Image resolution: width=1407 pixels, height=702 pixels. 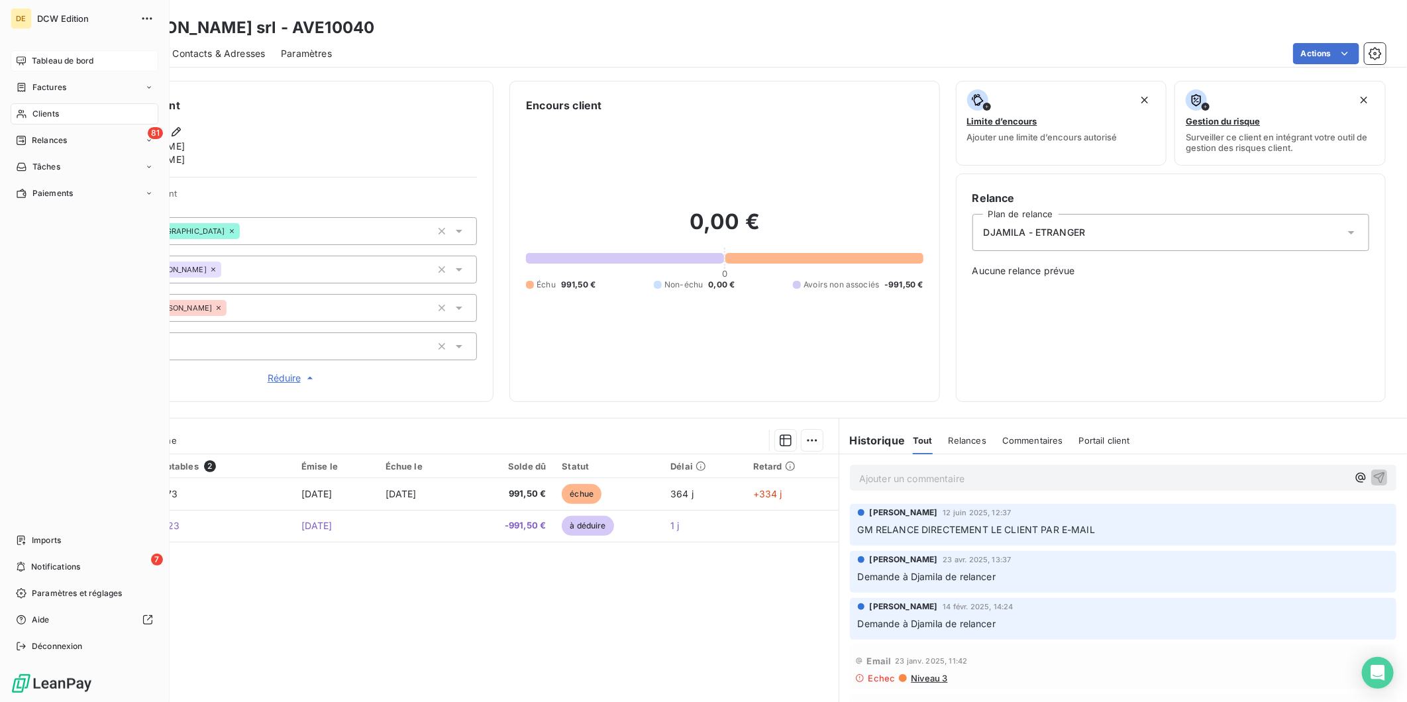 I want to click on span: Tâches, so click(x=46, y=167).